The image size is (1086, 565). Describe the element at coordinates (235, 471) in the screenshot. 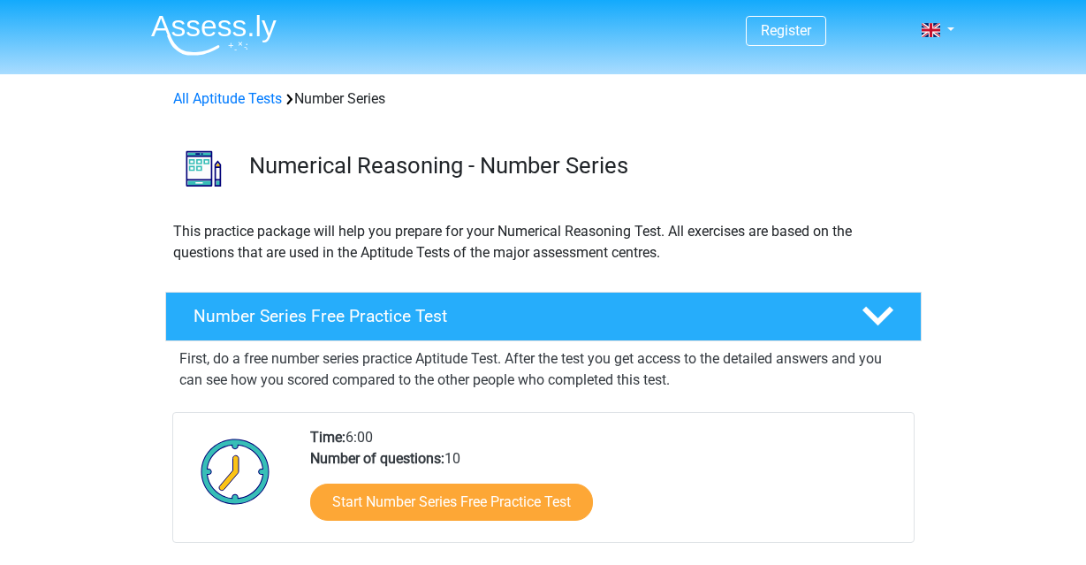

I see `img: Clock` at that location.